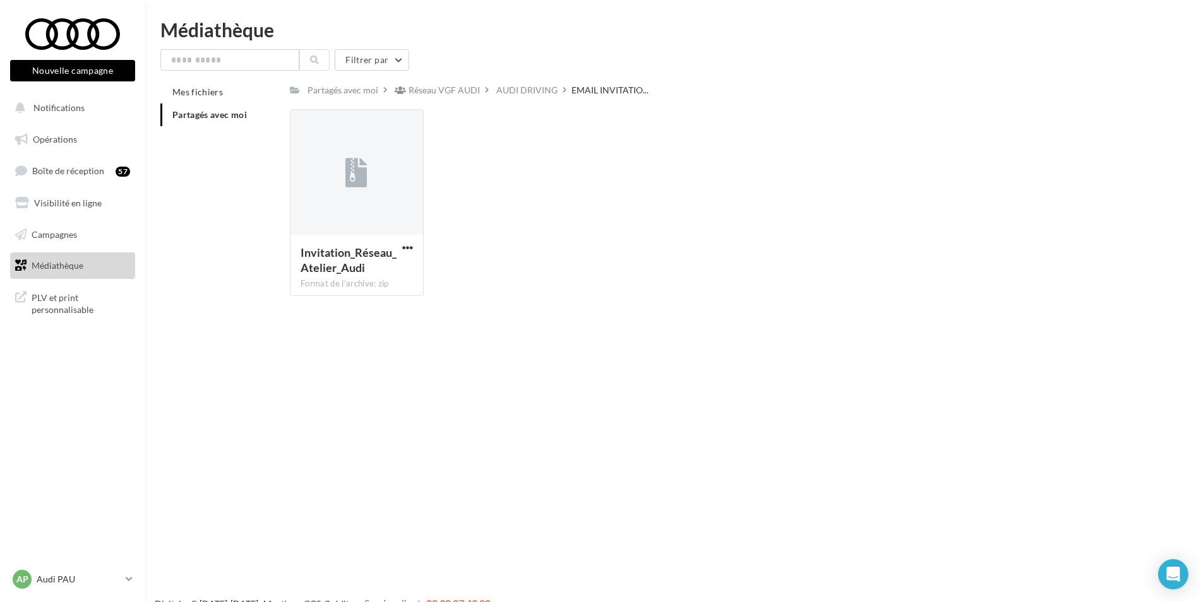  Describe the element at coordinates (73, 170) in the screenshot. I see `a: Boîte de réception57` at that location.